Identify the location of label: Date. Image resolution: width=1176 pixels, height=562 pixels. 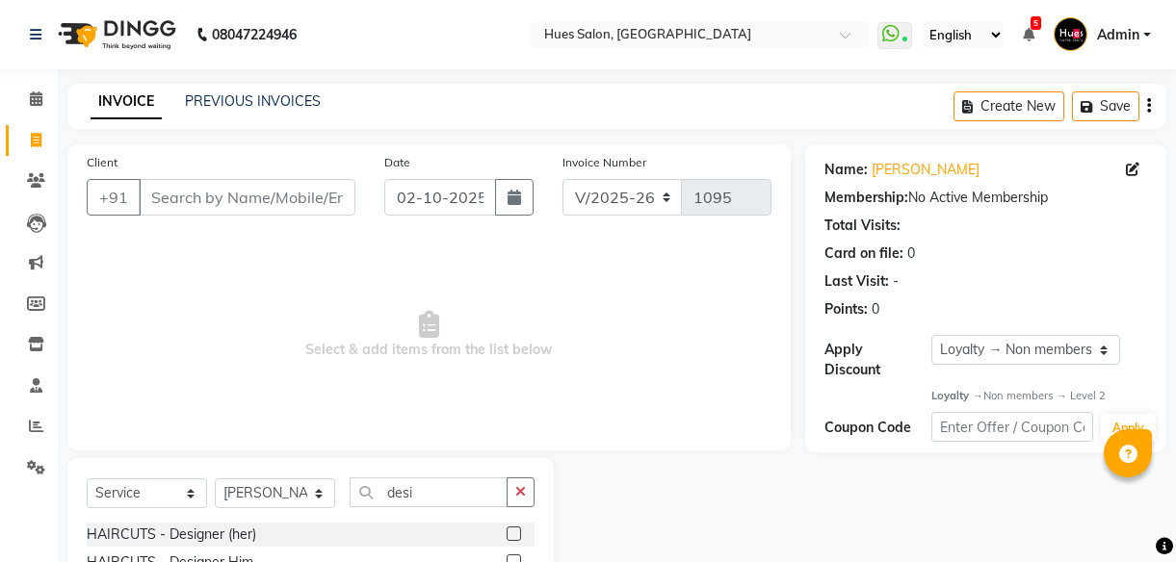
(397, 163).